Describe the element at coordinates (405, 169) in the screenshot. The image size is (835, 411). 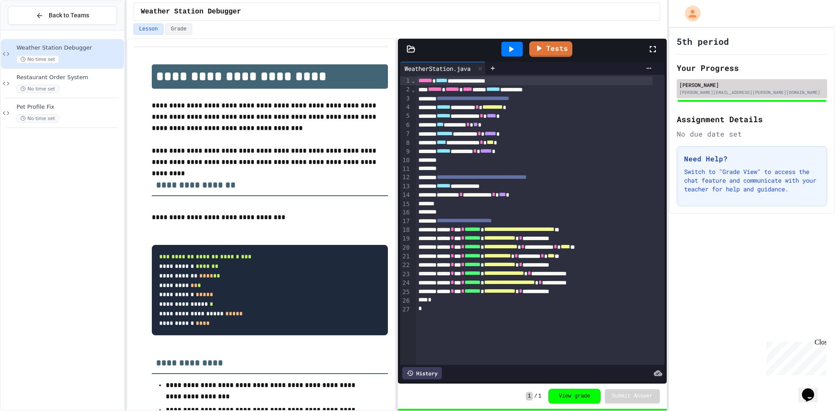
I see `div: 11` at that location.